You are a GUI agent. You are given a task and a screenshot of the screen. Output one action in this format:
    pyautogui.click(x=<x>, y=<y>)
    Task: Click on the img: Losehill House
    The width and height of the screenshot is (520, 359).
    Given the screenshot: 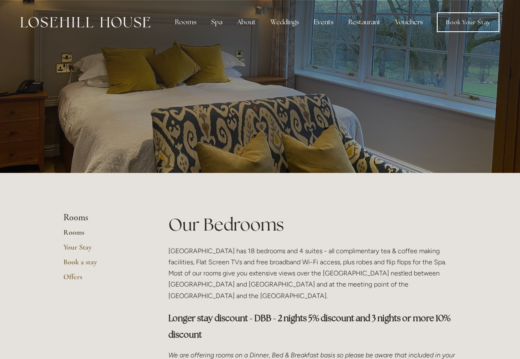 What is the action you would take?
    pyautogui.click(x=85, y=22)
    